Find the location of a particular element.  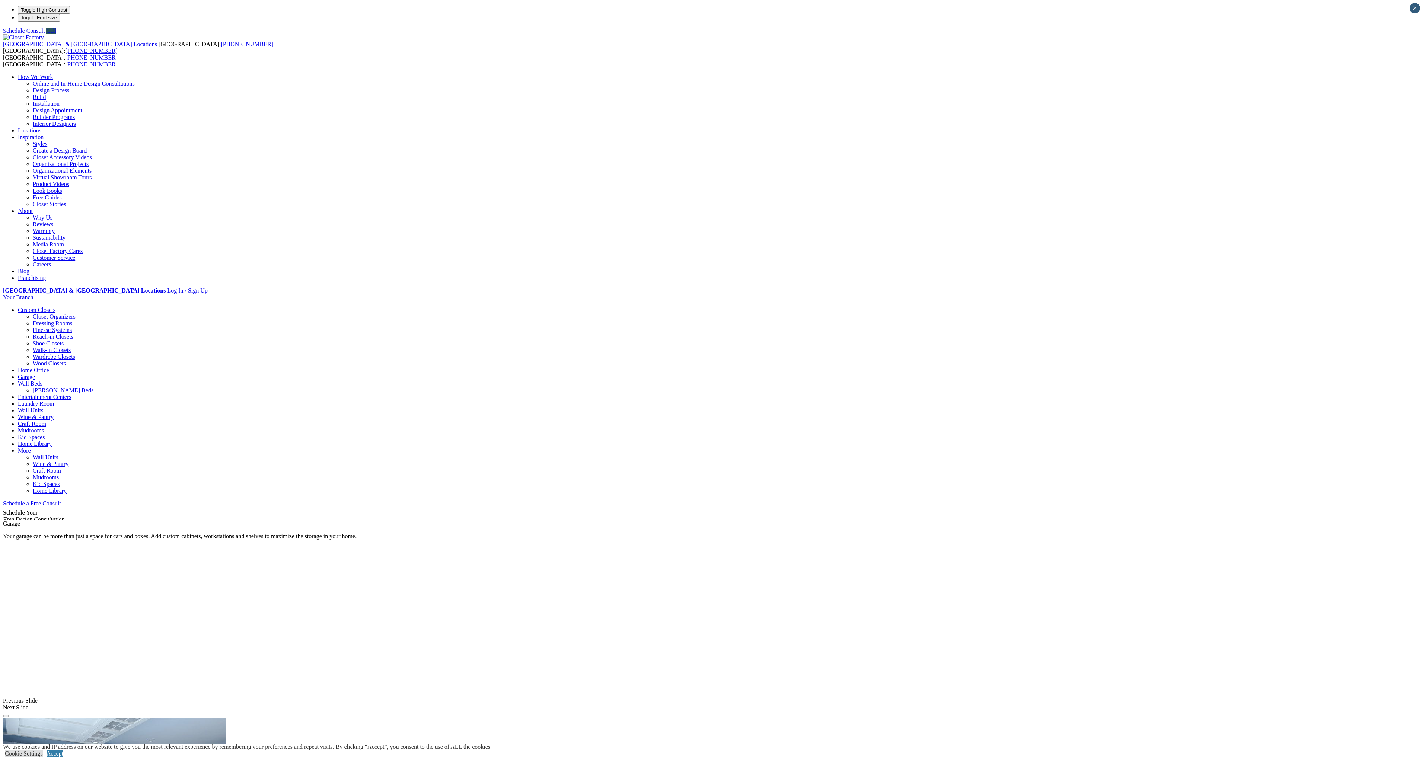

a: Franchising is located at coordinates (32, 278).